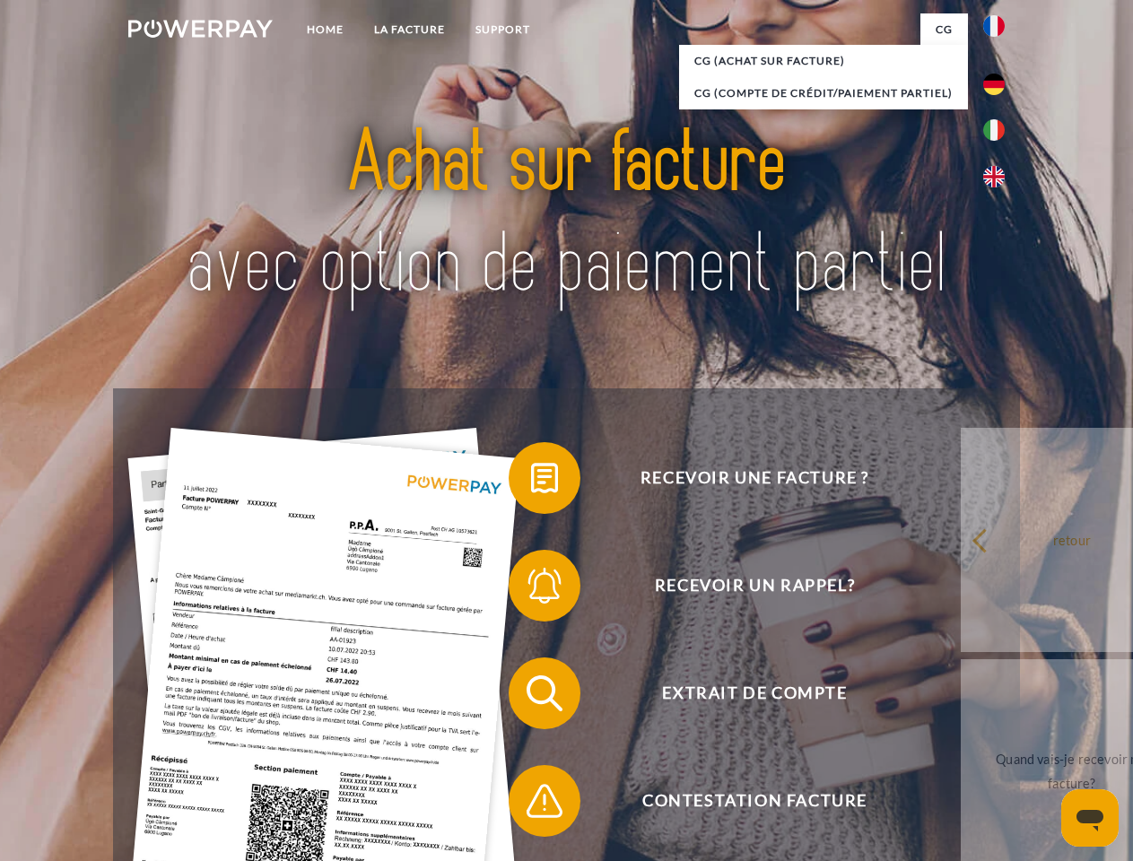 The image size is (1133, 861). I want to click on img: qb_warning.svg, so click(545, 801).